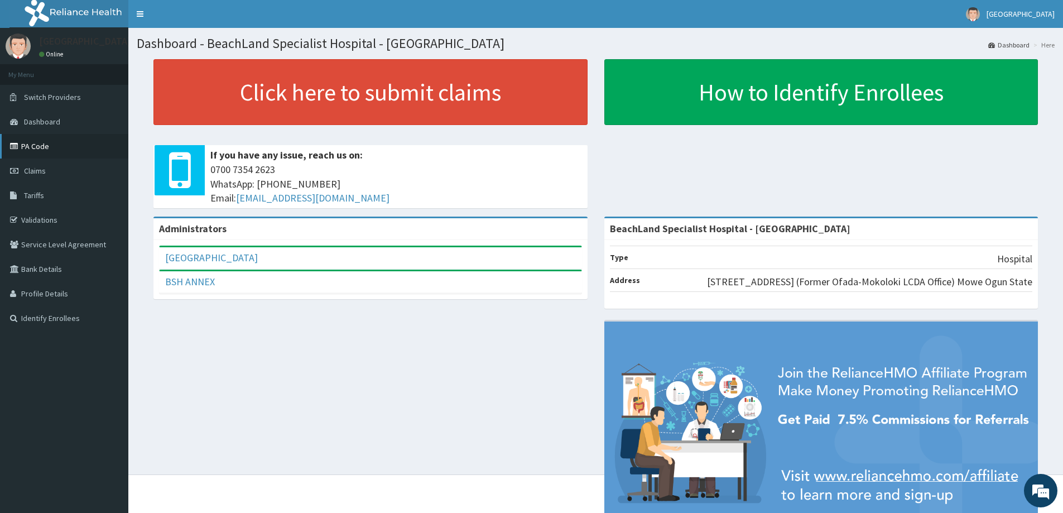 Image resolution: width=1063 pixels, height=513 pixels. Describe the element at coordinates (34, 195) in the screenshot. I see `span: Tariffs` at that location.